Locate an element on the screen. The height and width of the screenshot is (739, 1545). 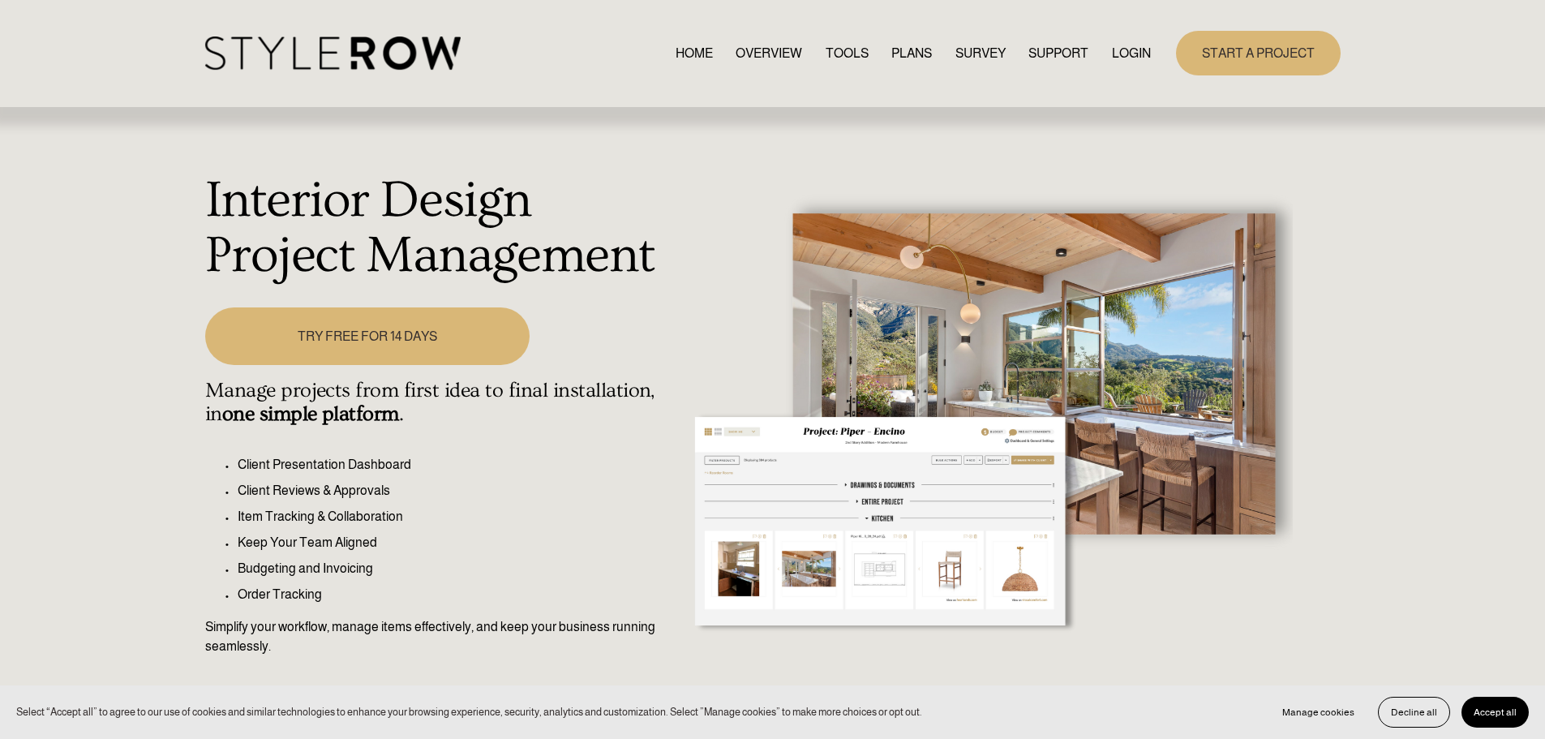
a: START A PROJECT is located at coordinates (1258, 53).